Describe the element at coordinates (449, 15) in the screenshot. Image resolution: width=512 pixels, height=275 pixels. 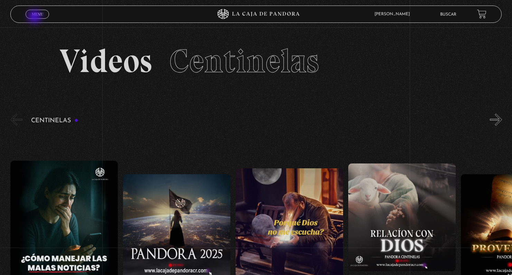
I see `a: Buscar` at that location.